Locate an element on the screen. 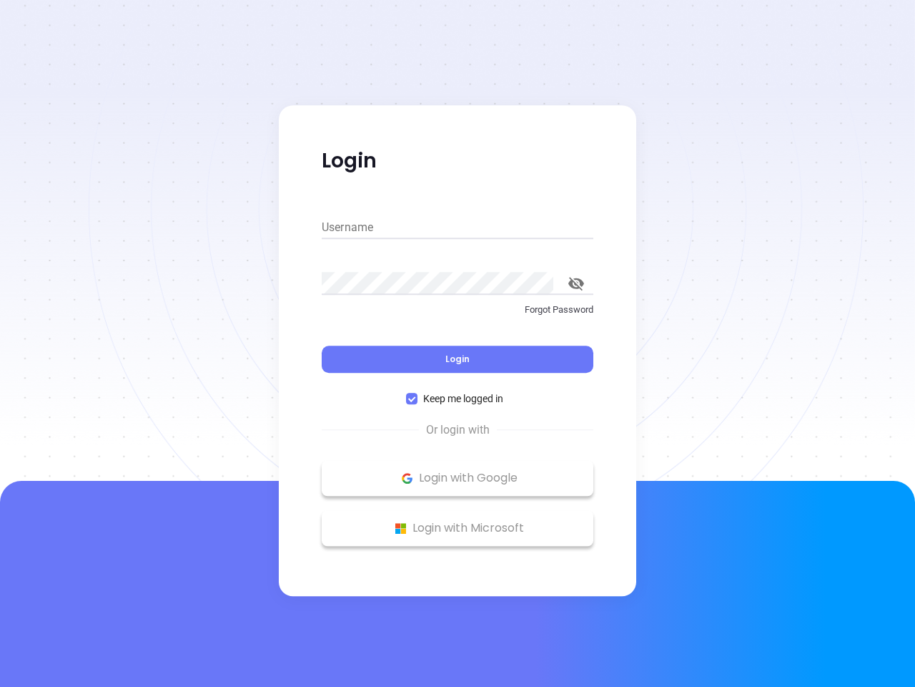 The height and width of the screenshot is (687, 915). span: Keep me logged in is located at coordinates (463, 398).